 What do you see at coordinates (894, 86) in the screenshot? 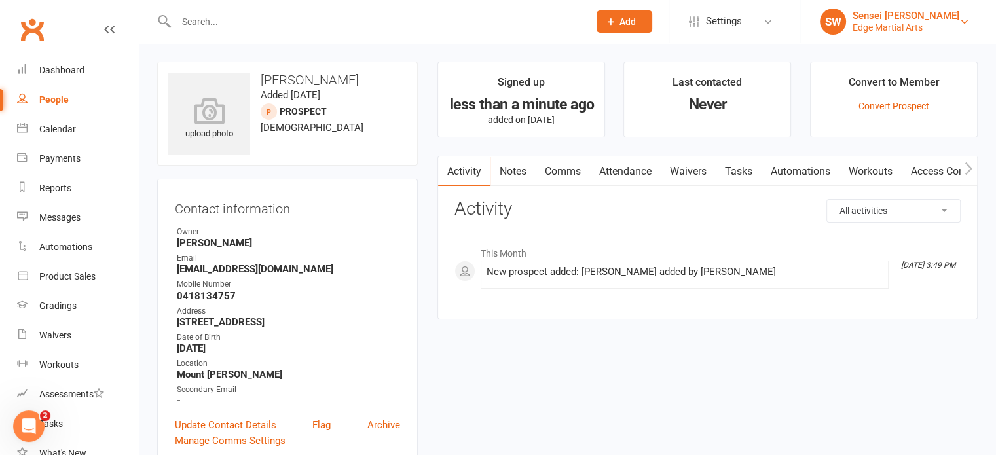
I see `div: Convert to Member` at bounding box center [894, 86].